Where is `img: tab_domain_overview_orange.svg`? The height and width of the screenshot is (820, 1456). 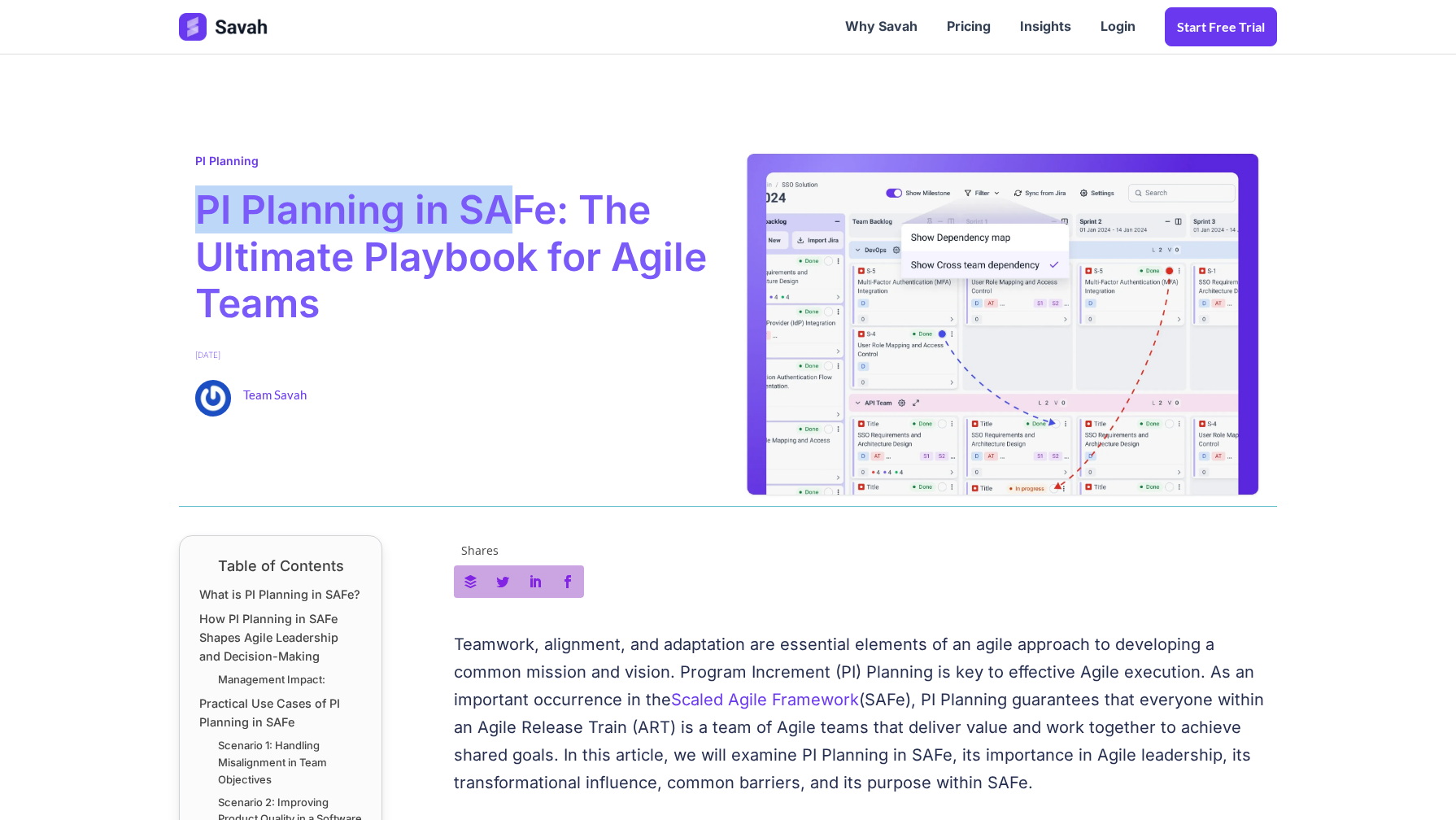 img: tab_domain_overview_orange.svg is located at coordinates (51, 101).